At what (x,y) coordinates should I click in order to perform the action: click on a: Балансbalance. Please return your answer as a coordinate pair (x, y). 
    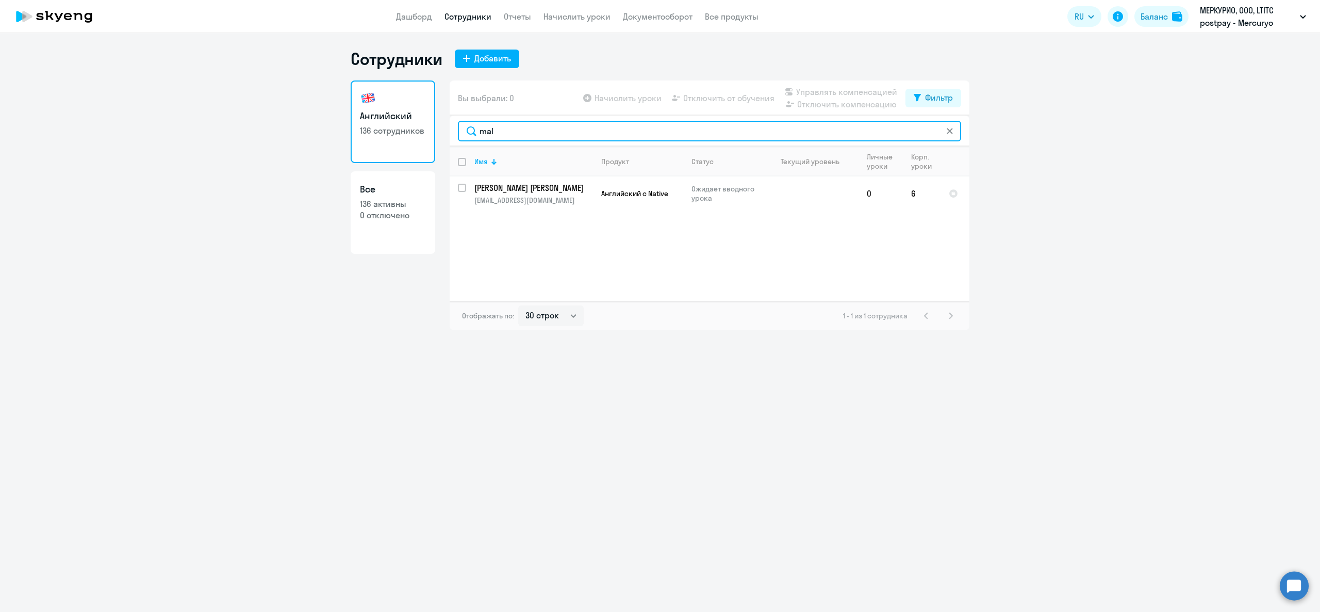
    Looking at the image, I should click on (1161, 17).